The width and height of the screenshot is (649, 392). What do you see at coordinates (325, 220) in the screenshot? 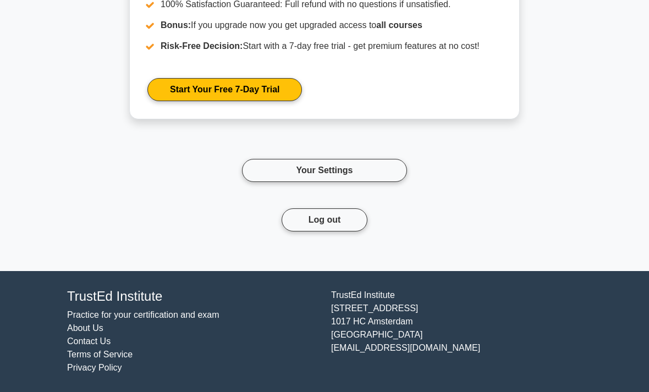
I see `button: Log out` at bounding box center [325, 220].